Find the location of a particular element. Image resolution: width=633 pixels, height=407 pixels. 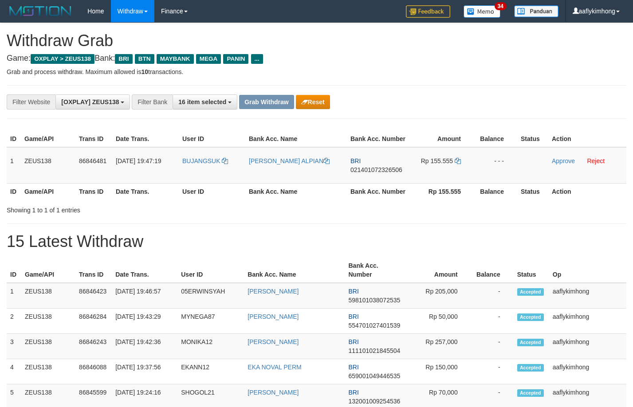

td: MYNEGA87 is located at coordinates (211, 321).